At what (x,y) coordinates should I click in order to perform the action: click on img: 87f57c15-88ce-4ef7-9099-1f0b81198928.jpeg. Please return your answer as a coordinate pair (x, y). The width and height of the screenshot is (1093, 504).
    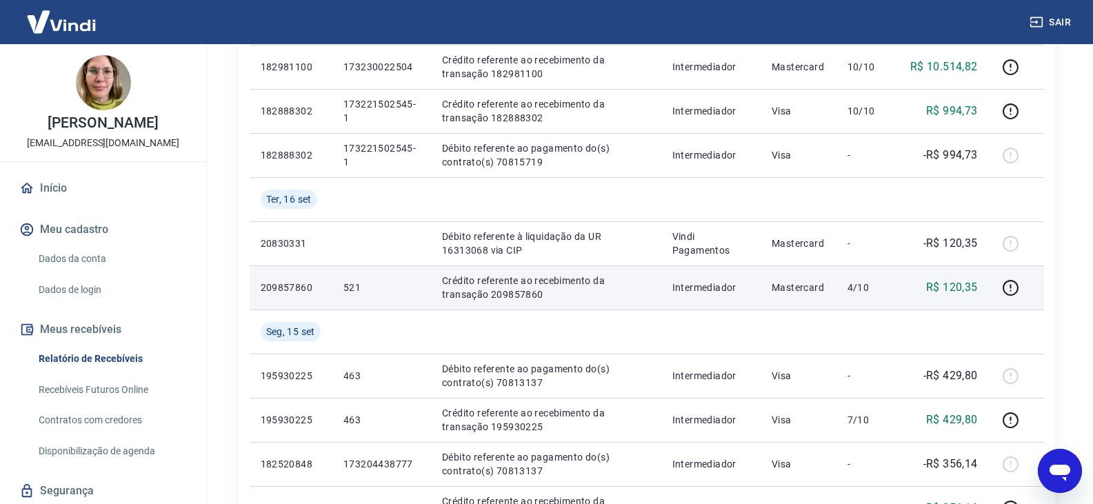
    Looking at the image, I should click on (103, 83).